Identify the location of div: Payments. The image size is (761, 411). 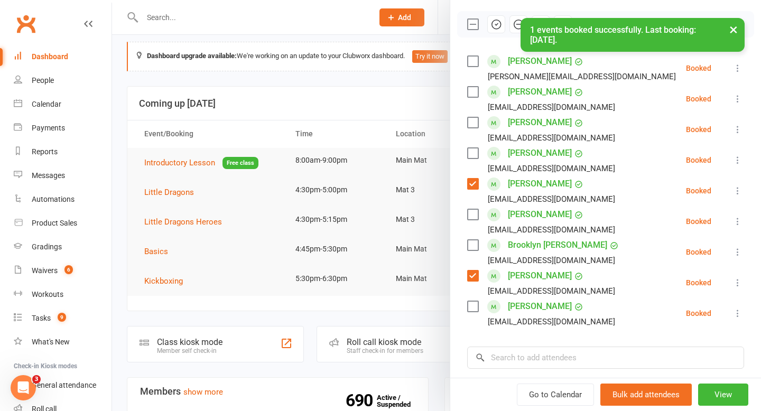
(48, 128).